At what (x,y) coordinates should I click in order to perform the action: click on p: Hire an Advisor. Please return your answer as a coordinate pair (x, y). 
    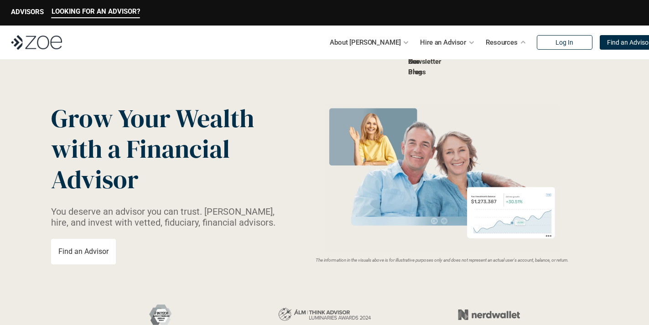
    Looking at the image, I should click on (443, 42).